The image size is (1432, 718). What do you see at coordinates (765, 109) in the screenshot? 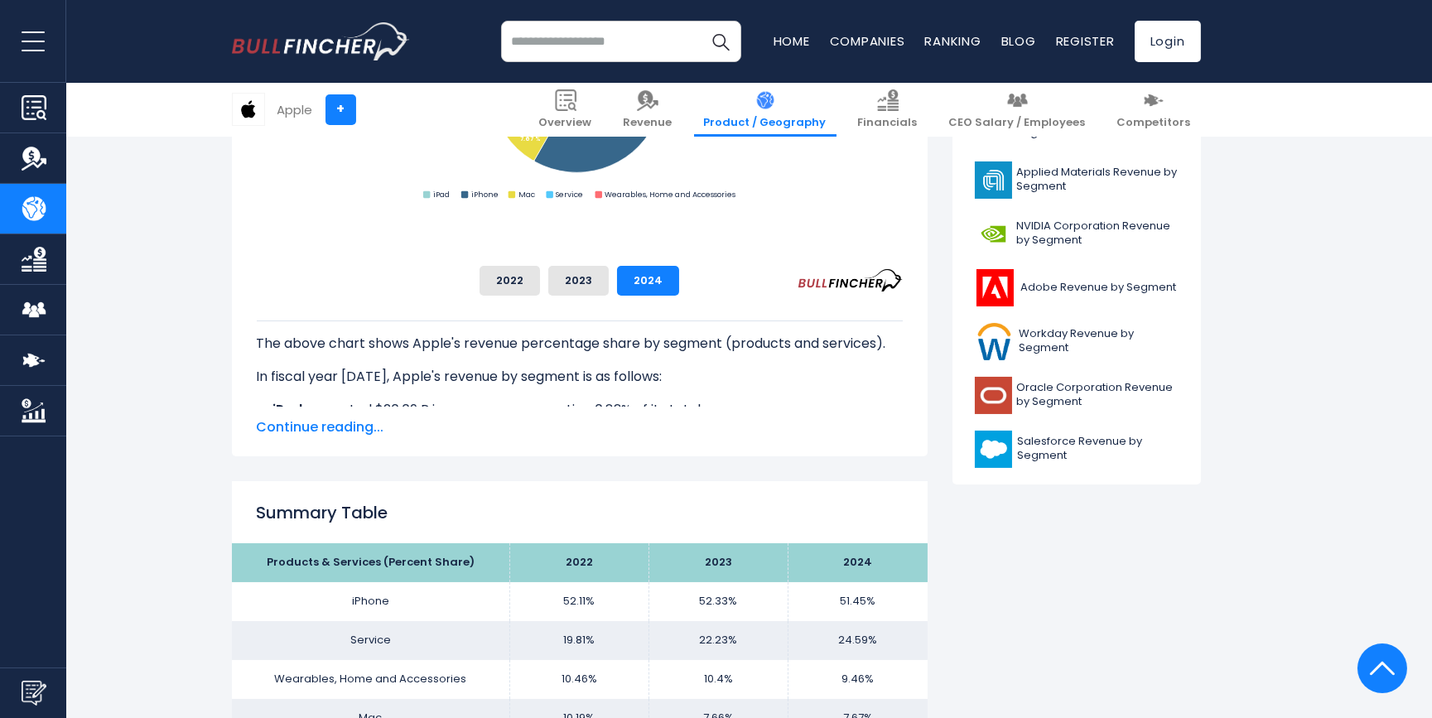
I see `a: Product / Geography` at bounding box center [765, 109].